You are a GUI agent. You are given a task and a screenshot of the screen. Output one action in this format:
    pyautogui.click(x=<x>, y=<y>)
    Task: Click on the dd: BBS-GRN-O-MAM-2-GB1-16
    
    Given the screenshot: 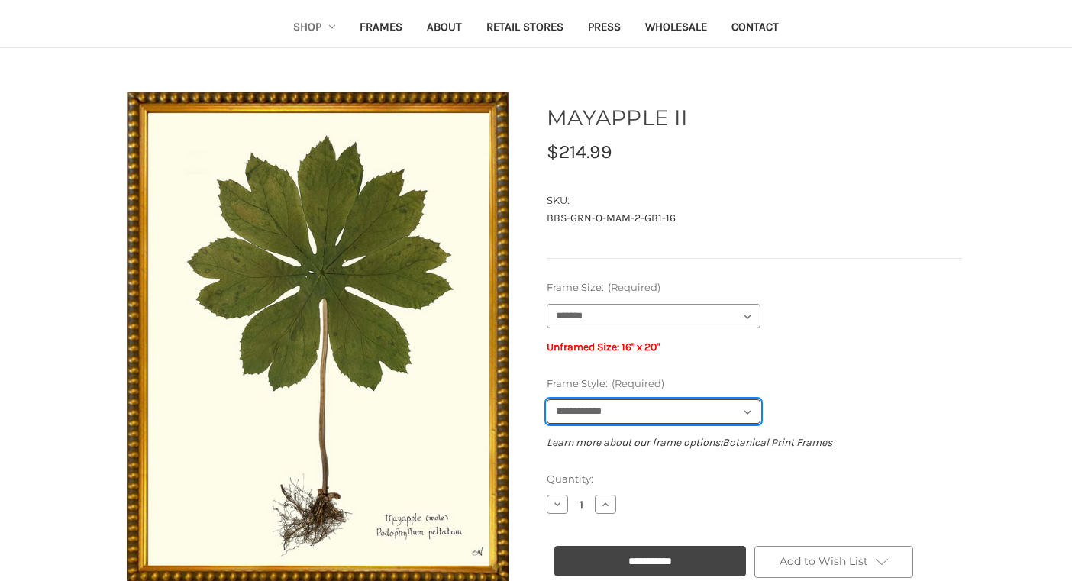 What is the action you would take?
    pyautogui.click(x=755, y=218)
    